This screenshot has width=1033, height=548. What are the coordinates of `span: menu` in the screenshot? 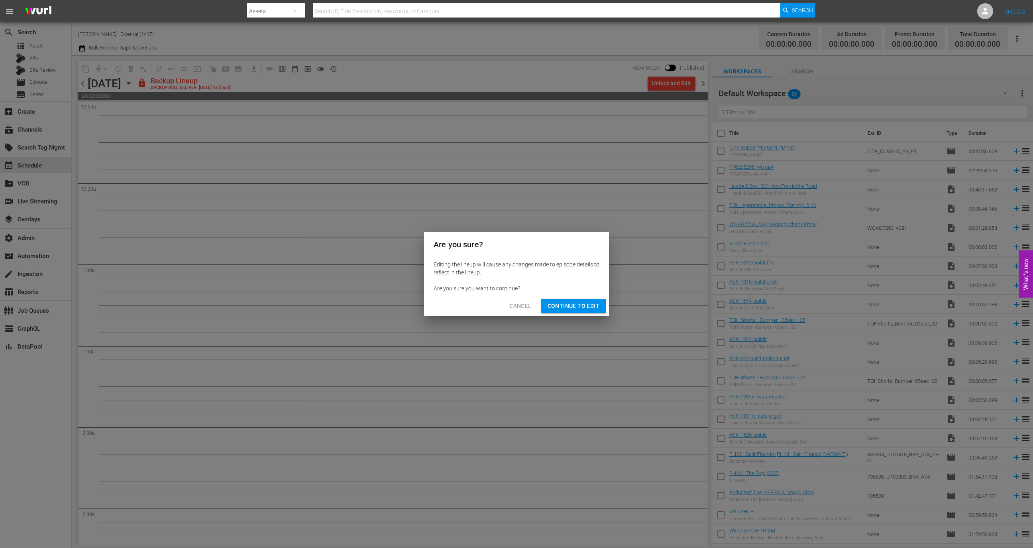 It's located at (10, 11).